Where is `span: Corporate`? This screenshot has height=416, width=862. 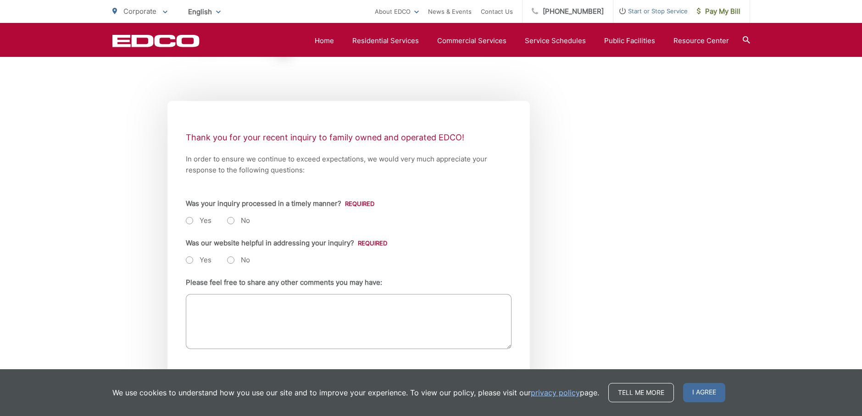 span: Corporate is located at coordinates (140, 11).